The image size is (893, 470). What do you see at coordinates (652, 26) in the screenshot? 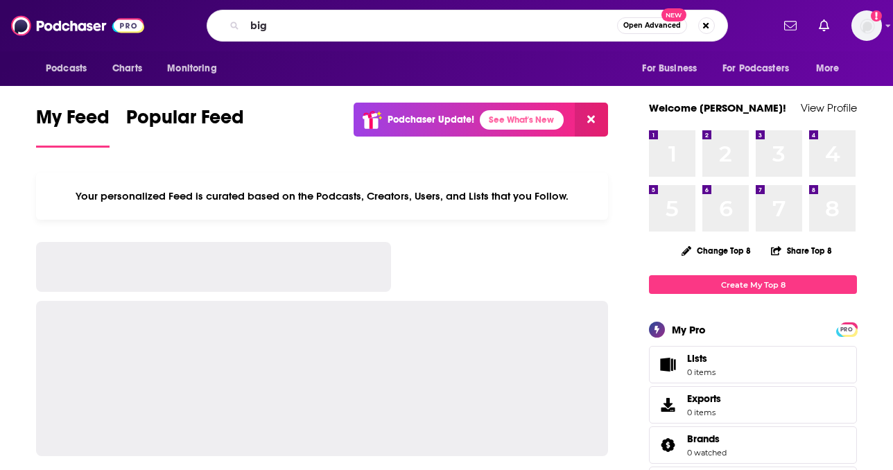
I see `button: Open AdvancedNew` at bounding box center [652, 26].